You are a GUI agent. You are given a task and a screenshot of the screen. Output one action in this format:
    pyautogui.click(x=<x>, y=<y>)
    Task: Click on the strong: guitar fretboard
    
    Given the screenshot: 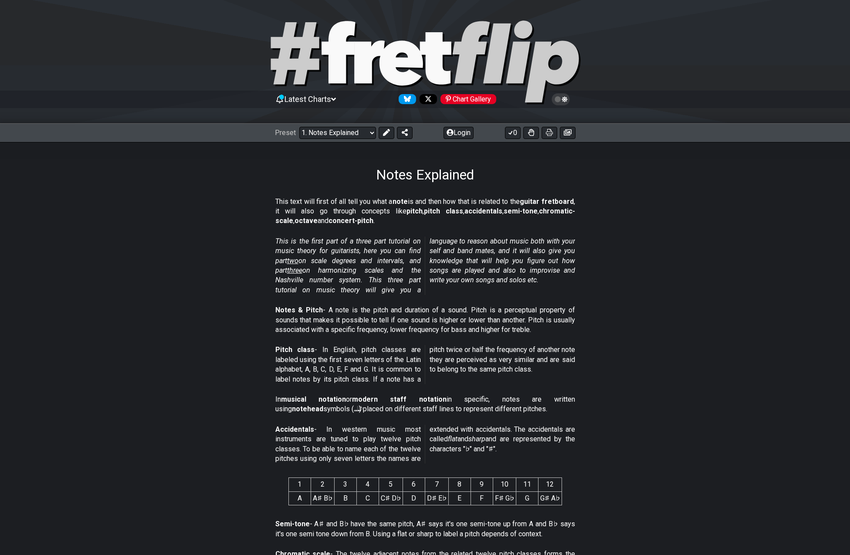 What is the action you would take?
    pyautogui.click(x=547, y=201)
    